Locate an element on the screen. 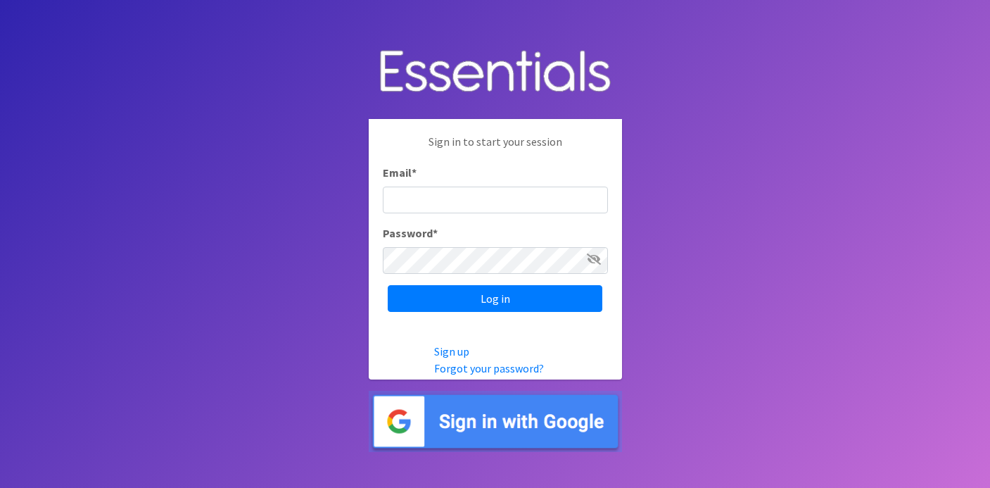 The image size is (990, 488). img: Human Essentials is located at coordinates (495, 72).